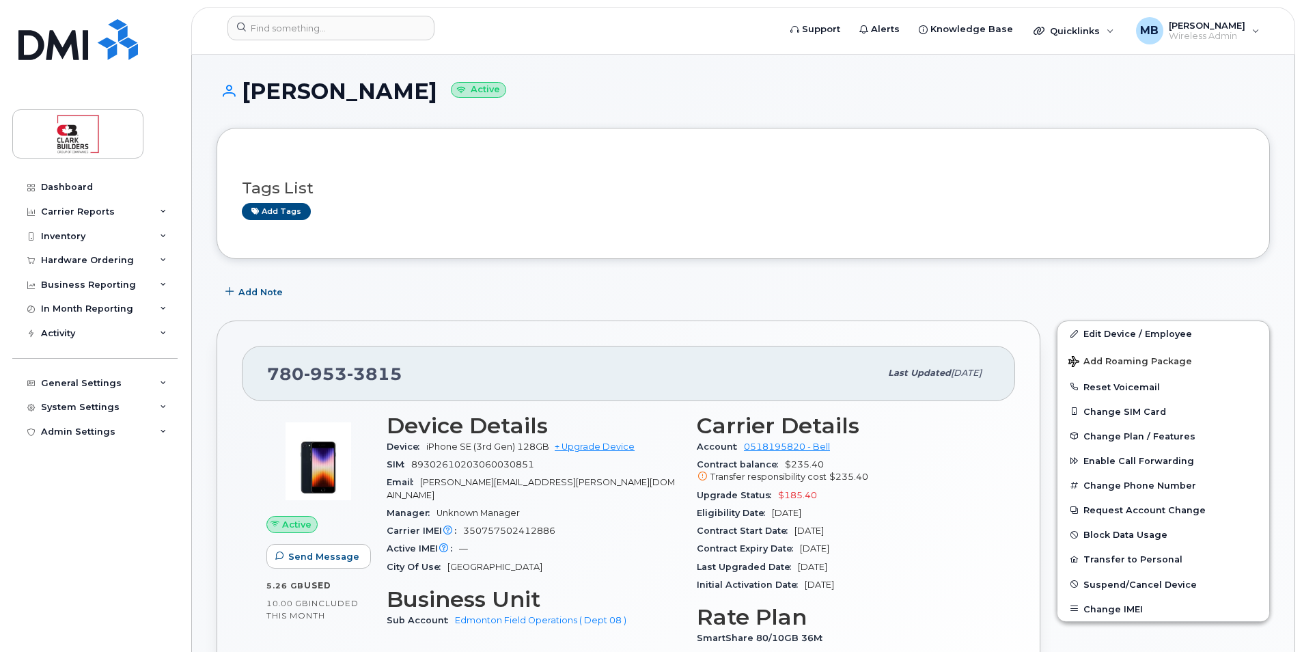  Describe the element at coordinates (478, 89) in the screenshot. I see `small: Active` at that location.